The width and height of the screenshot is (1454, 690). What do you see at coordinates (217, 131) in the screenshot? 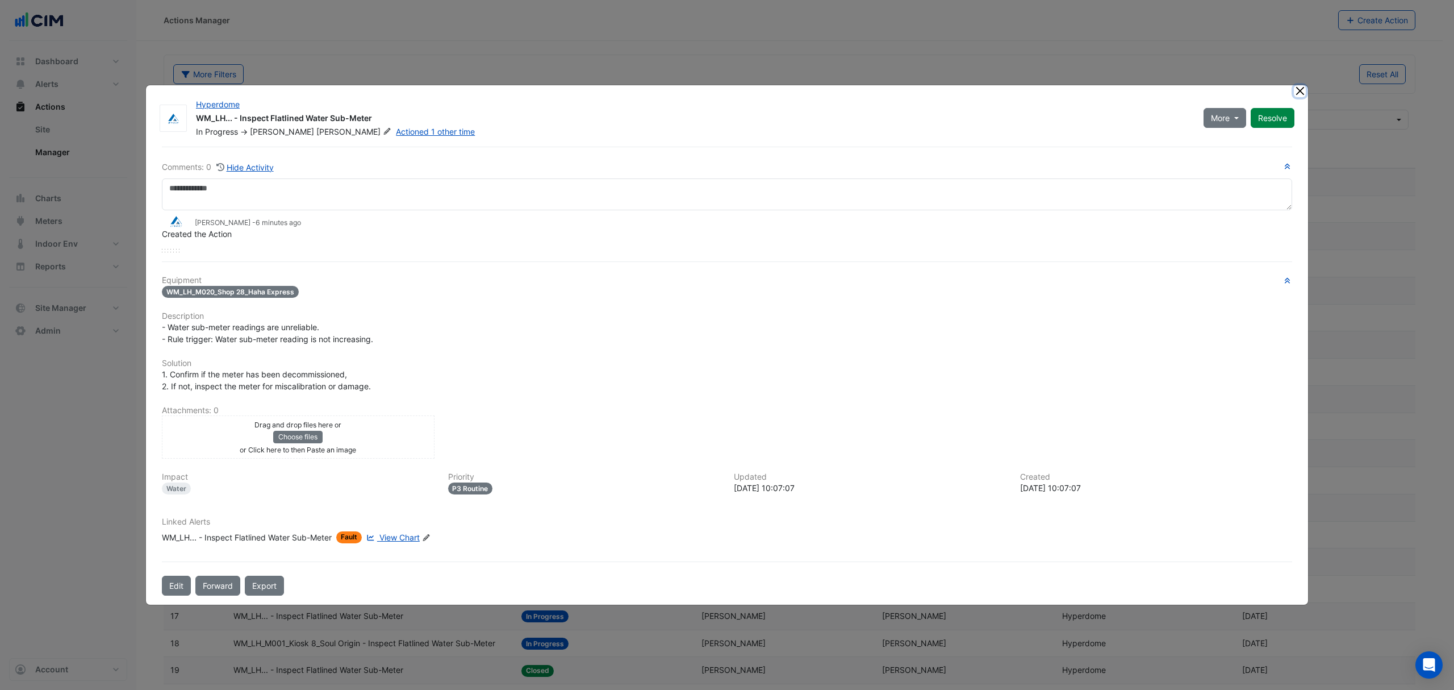
I see `span: In Progress` at bounding box center [217, 131].